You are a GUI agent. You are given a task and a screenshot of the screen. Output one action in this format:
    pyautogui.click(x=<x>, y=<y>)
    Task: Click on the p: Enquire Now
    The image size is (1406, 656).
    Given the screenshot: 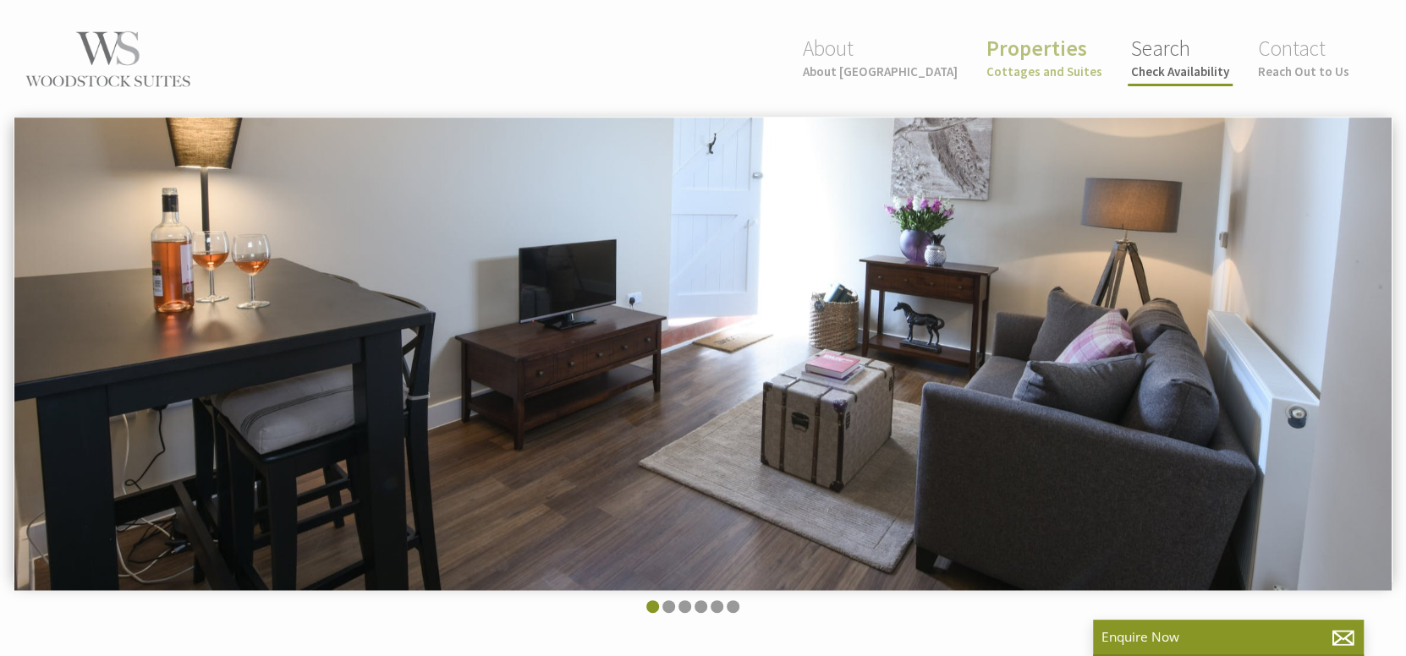 What is the action you would take?
    pyautogui.click(x=1228, y=637)
    